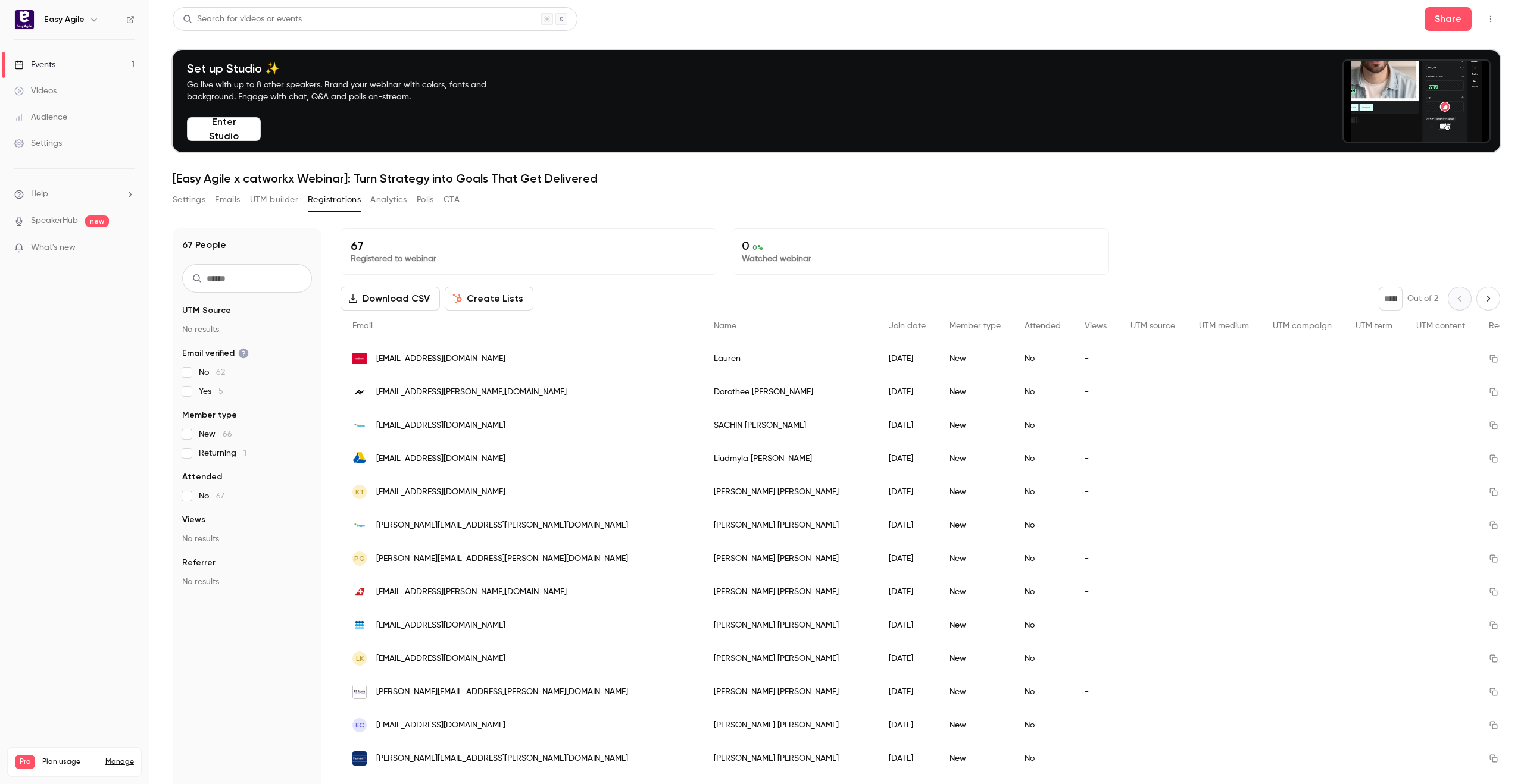  Describe the element at coordinates (215, 435) in the screenshot. I see `span: New` at that location.